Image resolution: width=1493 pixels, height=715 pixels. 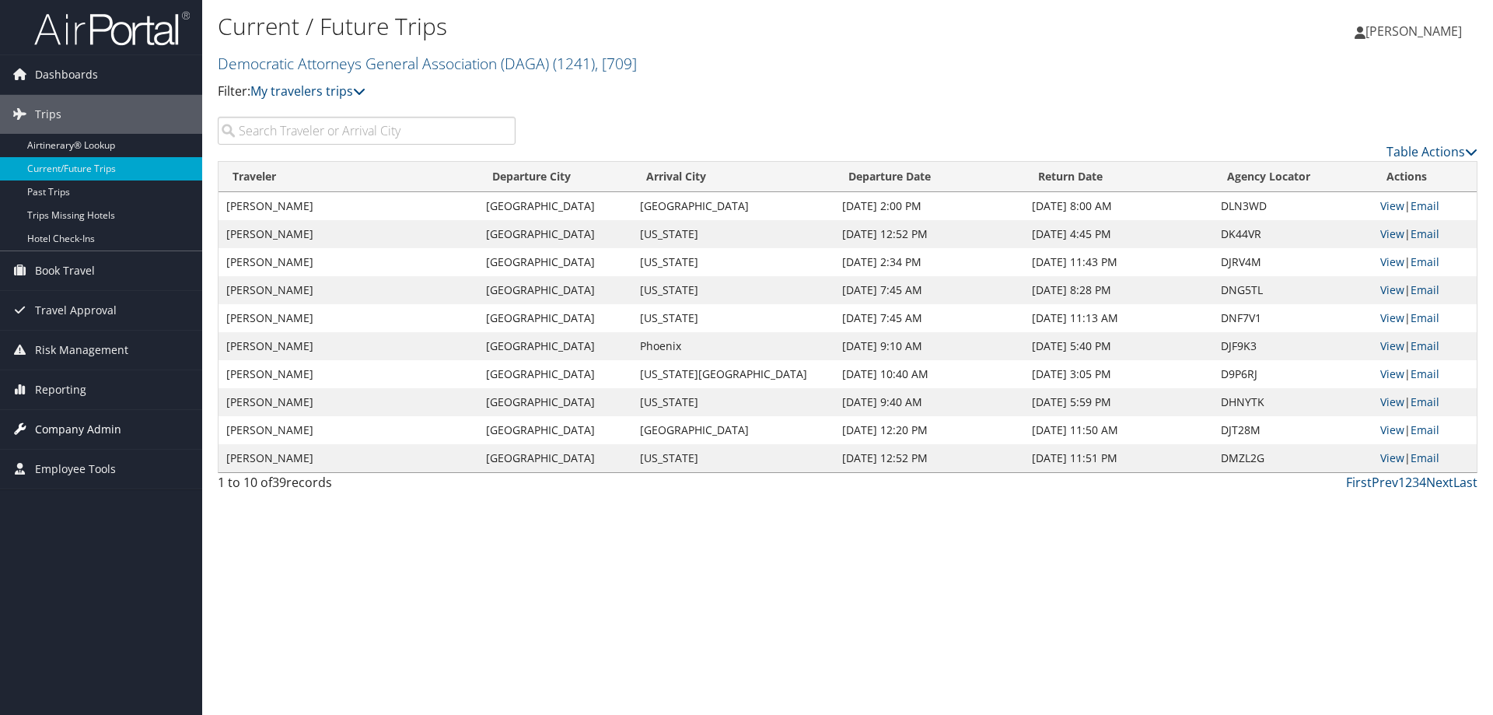 I want to click on th: Departure Date: activate to sort column descending, so click(x=929, y=177).